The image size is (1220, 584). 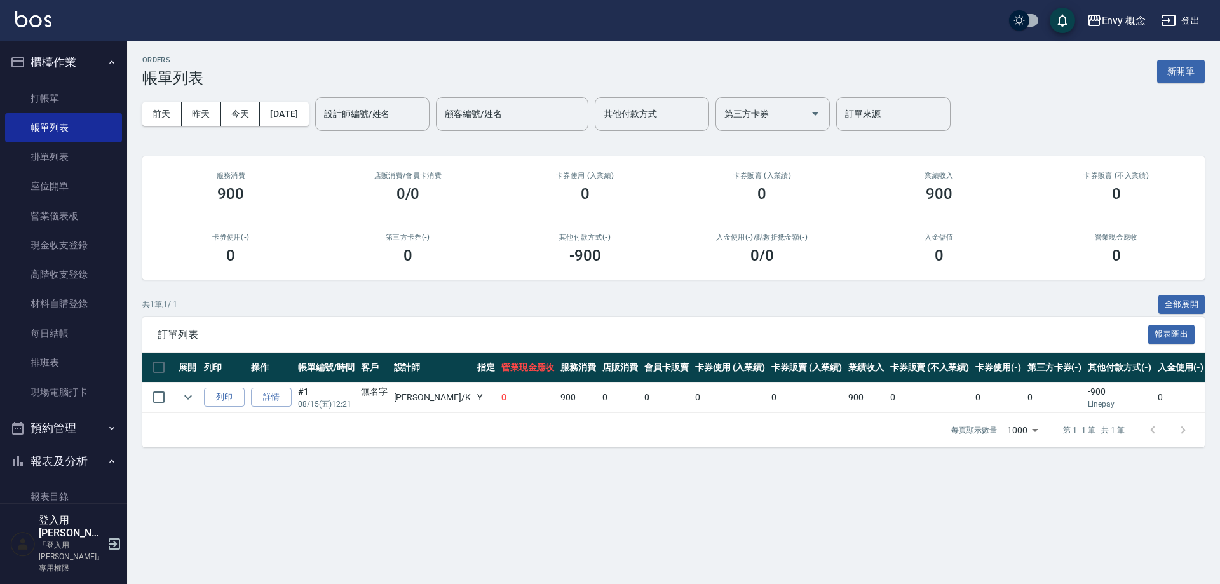 What do you see at coordinates (224, 397) in the screenshot?
I see `button: 列印` at bounding box center [224, 397].